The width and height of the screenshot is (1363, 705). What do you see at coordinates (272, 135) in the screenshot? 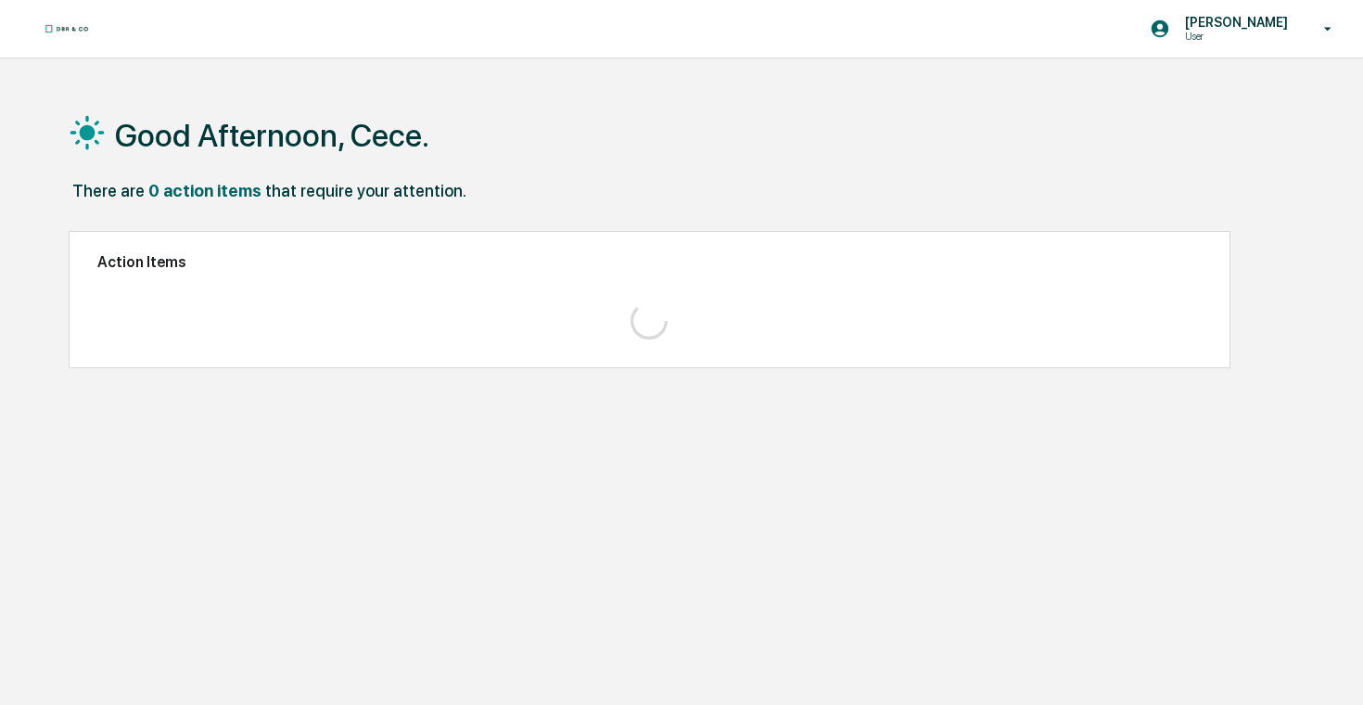
I see `h1: Good Afternoon, Cece.` at bounding box center [272, 135].